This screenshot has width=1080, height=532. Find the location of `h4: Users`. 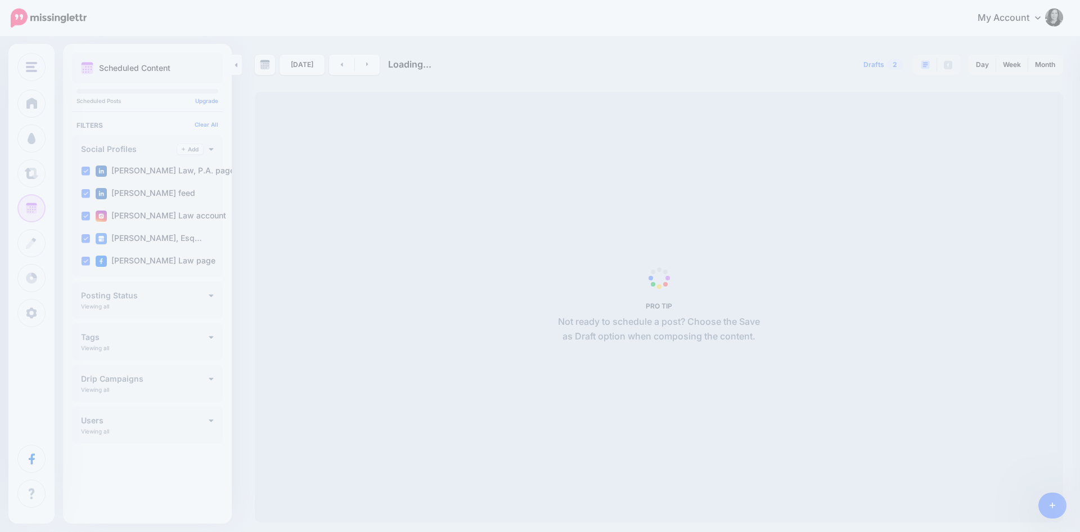

h4: Users is located at coordinates (145, 420).